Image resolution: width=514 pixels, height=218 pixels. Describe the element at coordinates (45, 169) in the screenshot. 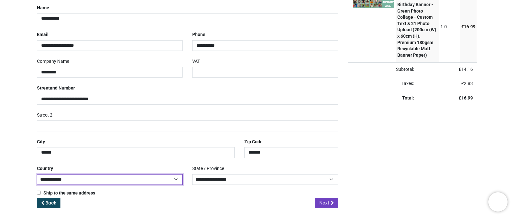

I see `label: Country` at that location.